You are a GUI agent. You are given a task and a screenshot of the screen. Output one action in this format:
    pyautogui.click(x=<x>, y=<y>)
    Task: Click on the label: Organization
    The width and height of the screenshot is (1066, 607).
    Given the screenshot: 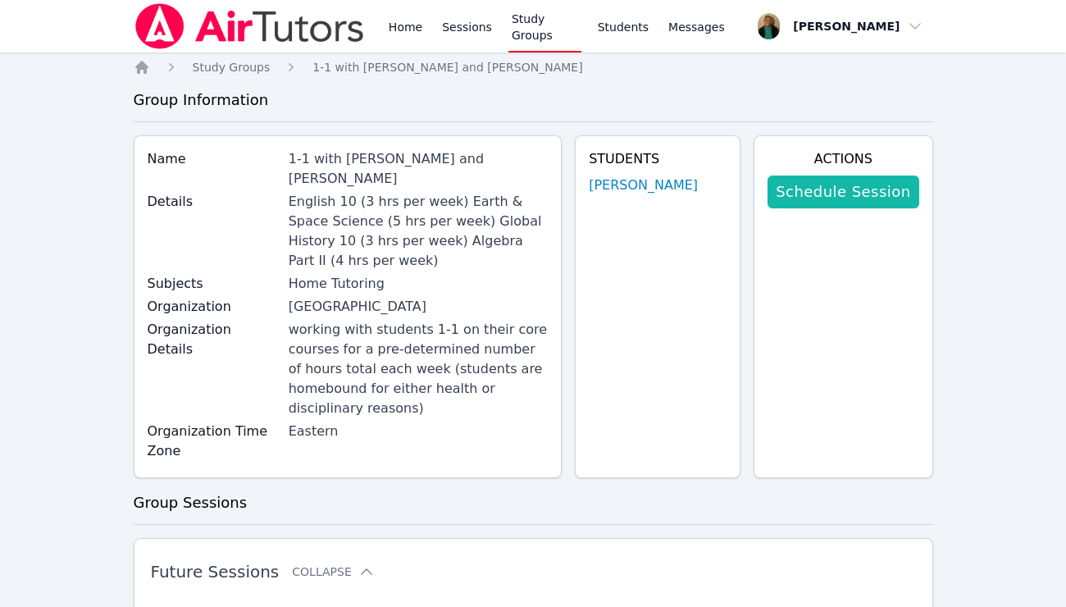 What is the action you would take?
    pyautogui.click(x=213, y=307)
    